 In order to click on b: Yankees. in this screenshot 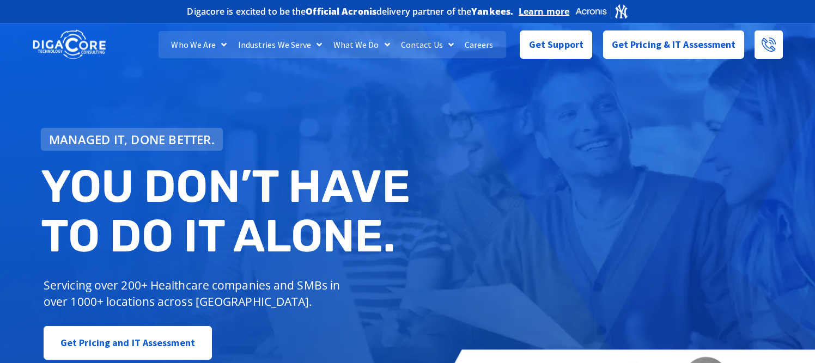, I will do `click(492, 11)`.